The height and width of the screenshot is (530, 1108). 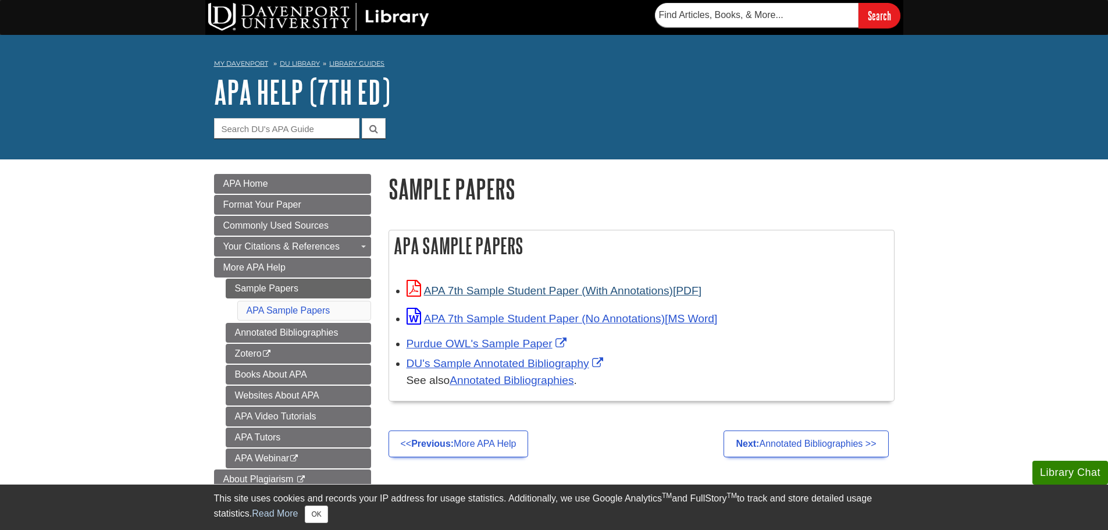 I want to click on a: Read More, so click(x=275, y=513).